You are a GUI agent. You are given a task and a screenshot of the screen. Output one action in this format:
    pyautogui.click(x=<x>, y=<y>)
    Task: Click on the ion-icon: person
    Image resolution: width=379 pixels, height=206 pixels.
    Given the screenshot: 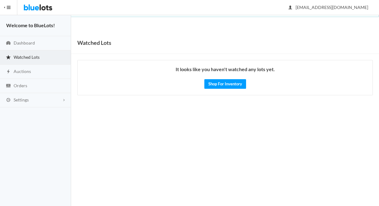 What is the action you would take?
    pyautogui.click(x=290, y=8)
    